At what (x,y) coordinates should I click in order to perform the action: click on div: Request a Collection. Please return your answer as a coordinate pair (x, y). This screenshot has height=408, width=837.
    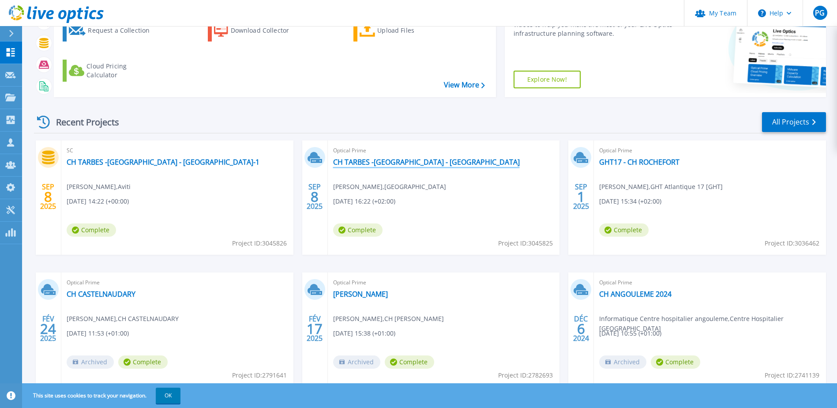
    Looking at the image, I should click on (123, 30).